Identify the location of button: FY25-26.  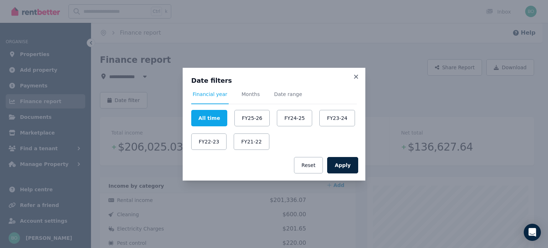
(252, 118).